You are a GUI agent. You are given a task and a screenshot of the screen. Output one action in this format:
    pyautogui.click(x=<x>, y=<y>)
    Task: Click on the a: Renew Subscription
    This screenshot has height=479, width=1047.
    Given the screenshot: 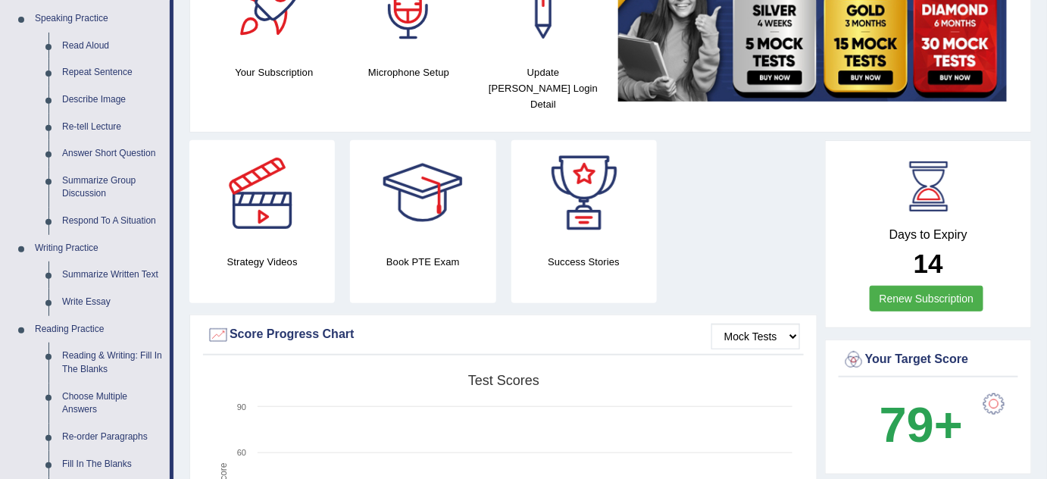 What is the action you would take?
    pyautogui.click(x=926, y=298)
    